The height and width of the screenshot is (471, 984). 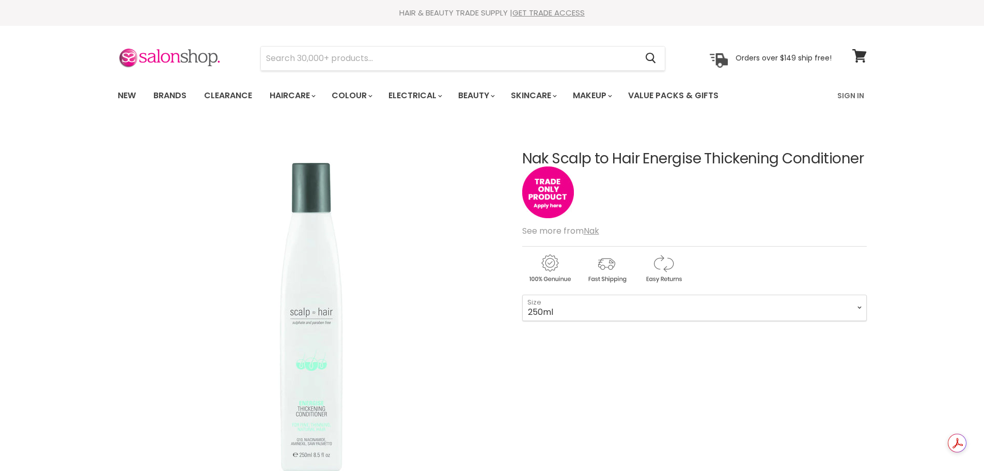 What do you see at coordinates (651, 58) in the screenshot?
I see `button: Search` at bounding box center [651, 58].